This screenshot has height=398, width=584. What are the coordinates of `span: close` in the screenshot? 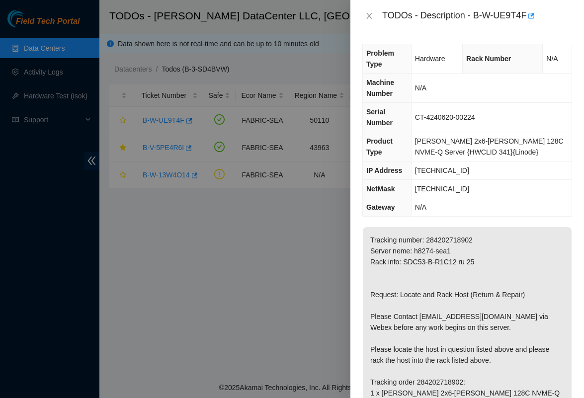 It's located at (369, 16).